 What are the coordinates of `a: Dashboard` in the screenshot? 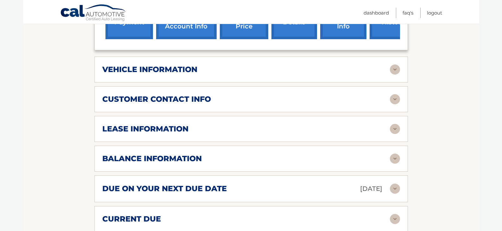 It's located at (376, 13).